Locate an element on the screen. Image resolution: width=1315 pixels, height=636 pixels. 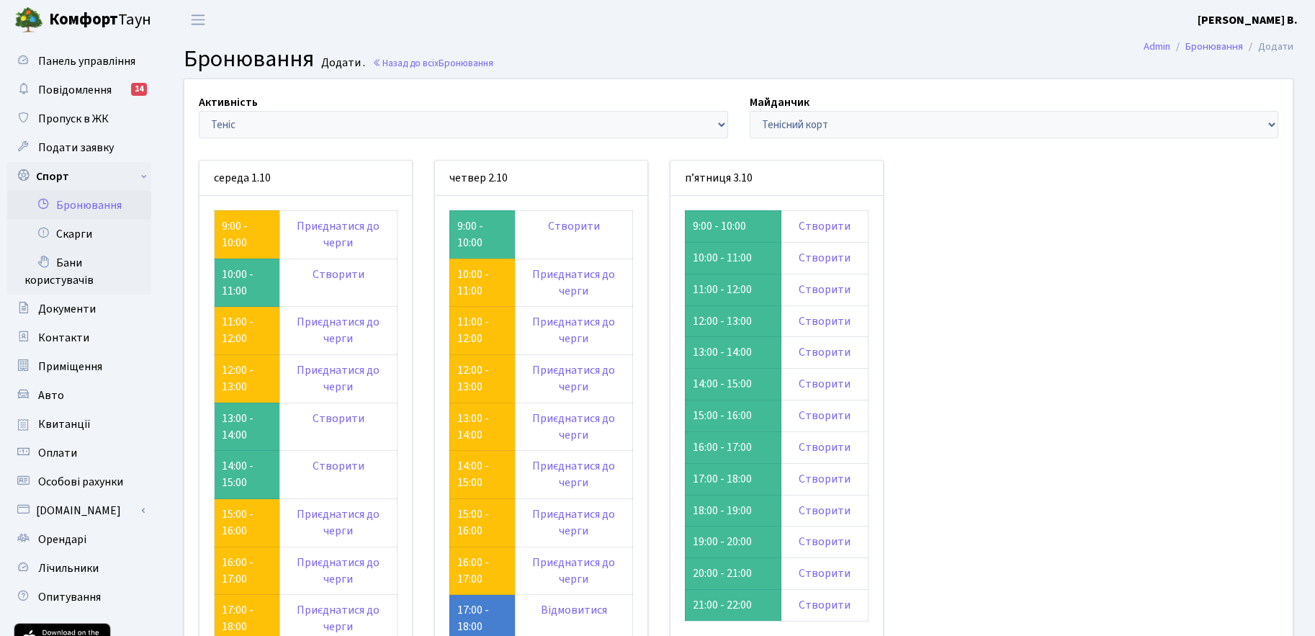
nav: breadcrumb is located at coordinates (1219, 47).